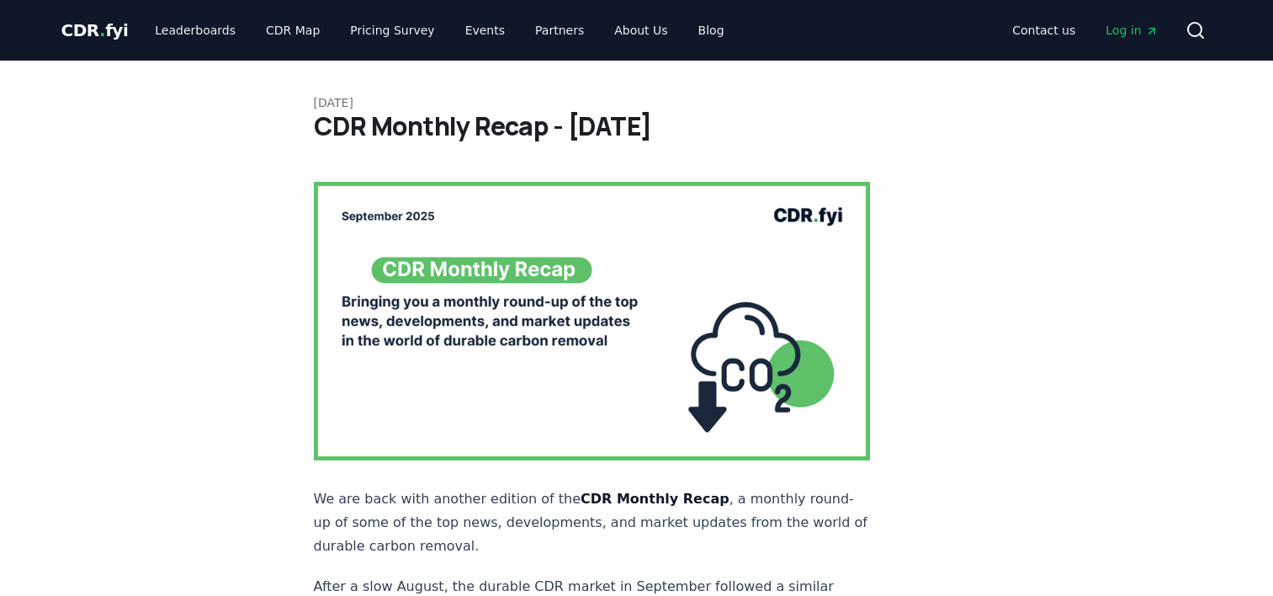 This screenshot has width=1273, height=596. What do you see at coordinates (560, 30) in the screenshot?
I see `a: Partners` at bounding box center [560, 30].